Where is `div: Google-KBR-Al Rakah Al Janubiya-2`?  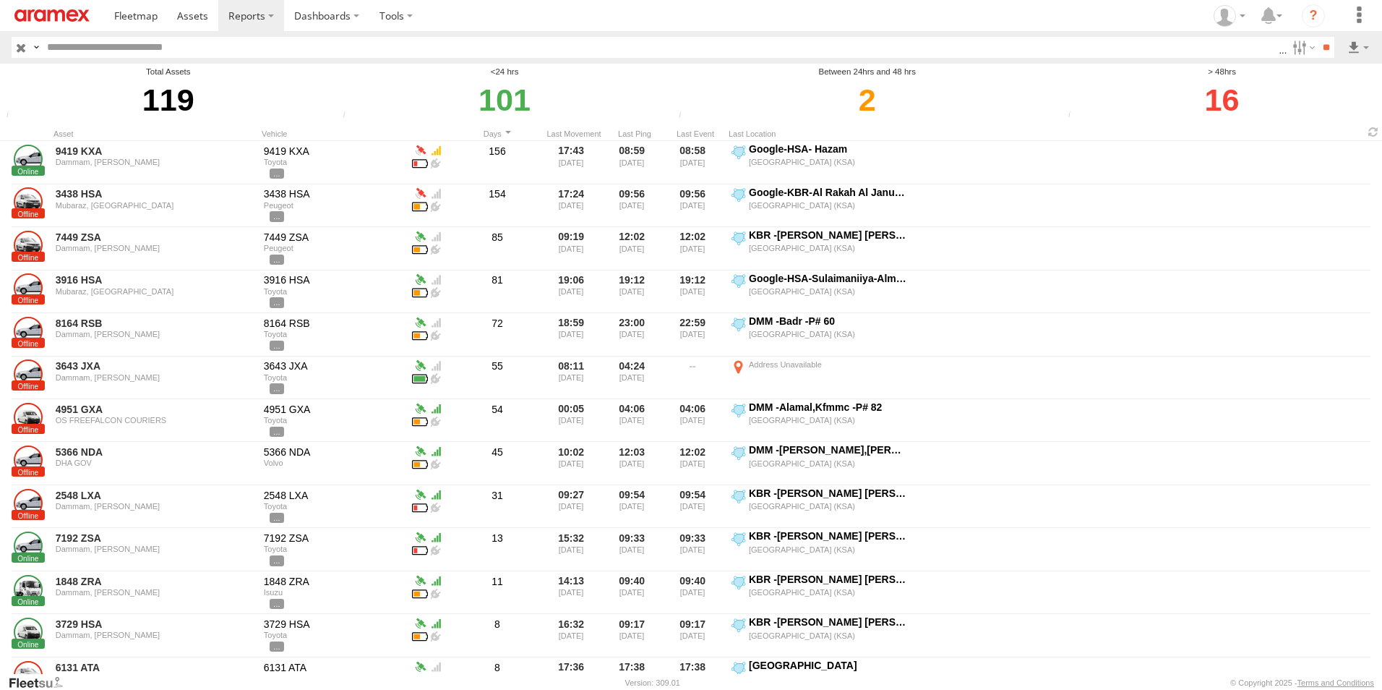 div: Google-KBR-Al Rakah Al Janubiya-2 is located at coordinates (828, 192).